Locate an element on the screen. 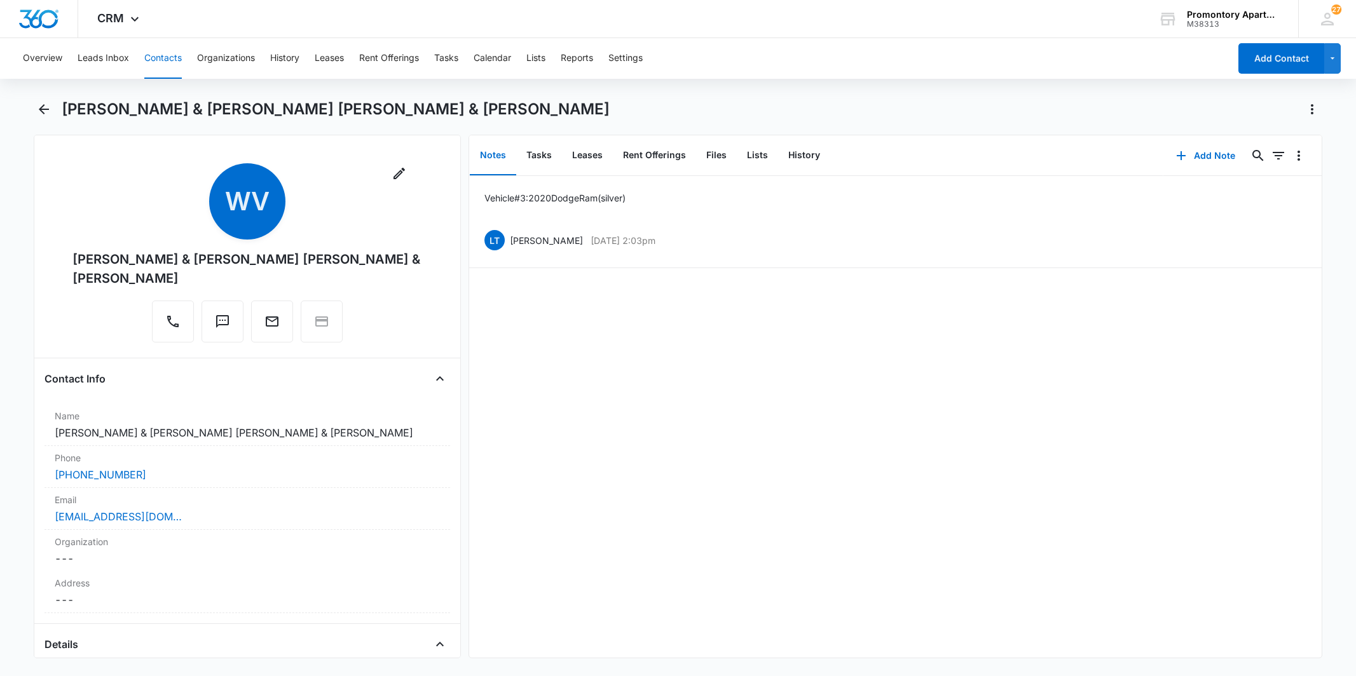  button: Leads Inbox is located at coordinates (103, 58).